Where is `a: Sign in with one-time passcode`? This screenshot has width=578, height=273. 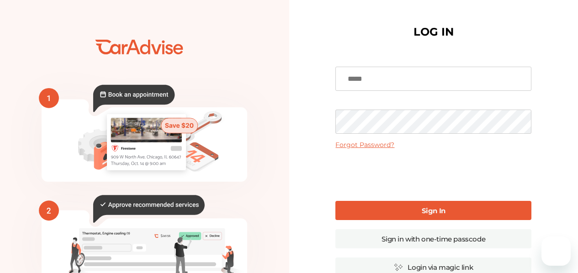 a: Sign in with one-time passcode is located at coordinates (433, 239).